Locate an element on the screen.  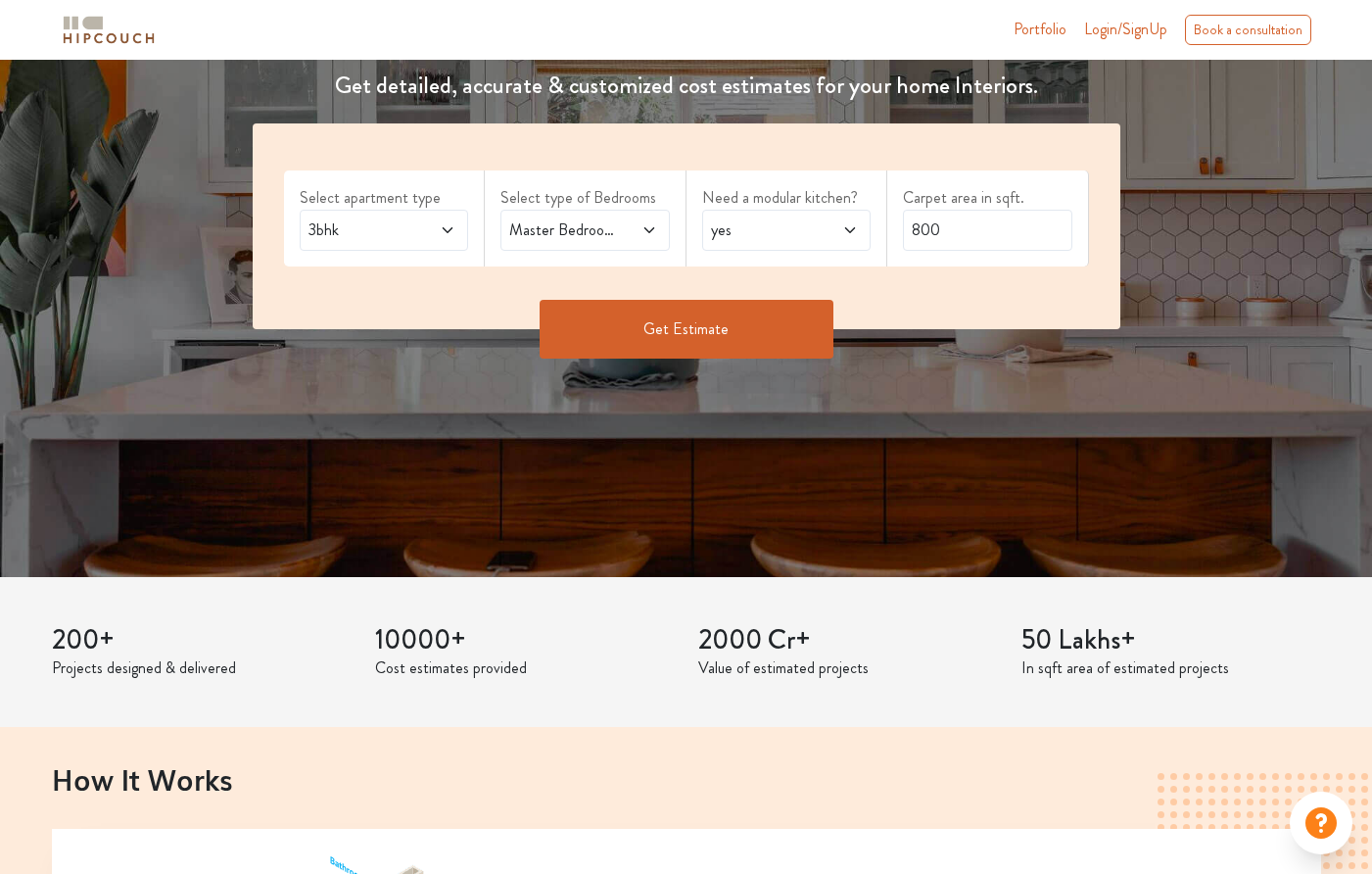
label: Select type of Bedrooms is located at coordinates (585, 198).